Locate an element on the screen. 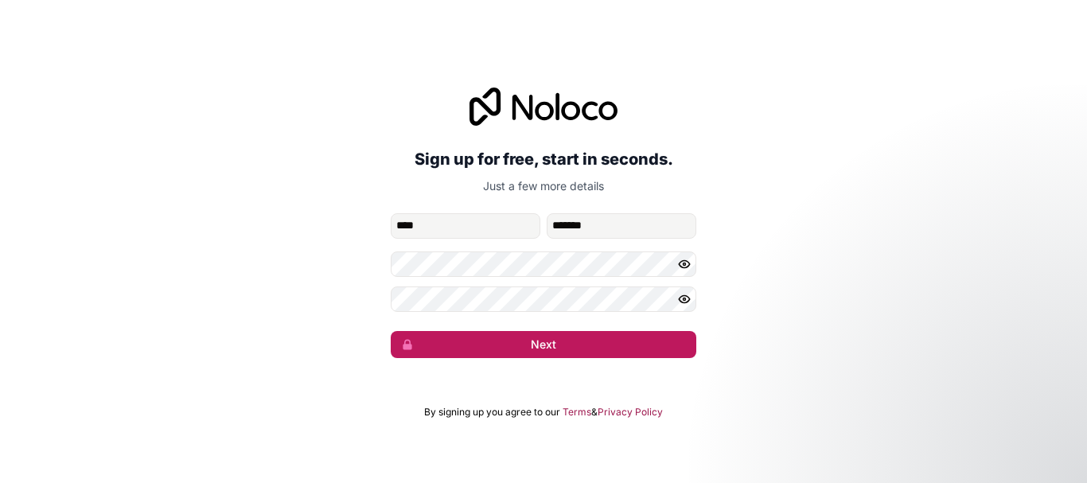 Image resolution: width=1087 pixels, height=483 pixels. h2: Sign up for free, start in seconds. is located at coordinates (544, 159).